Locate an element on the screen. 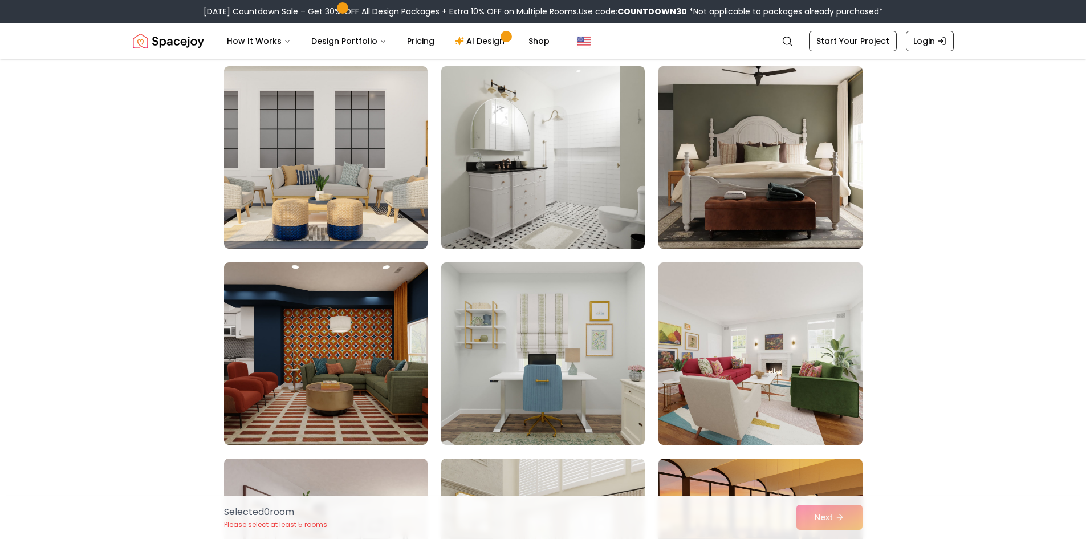 The image size is (1086, 539). a: Shop is located at coordinates (539, 41).